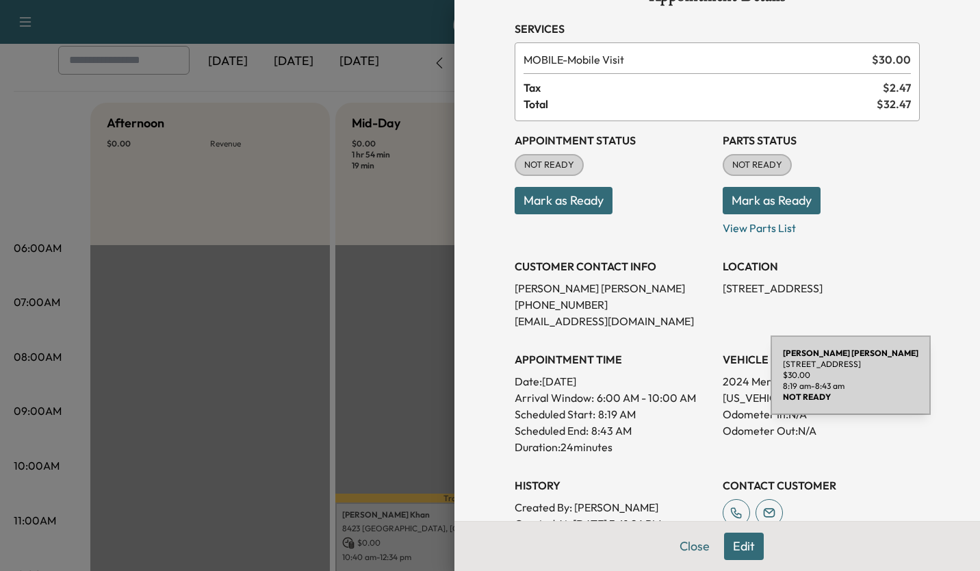  Describe the element at coordinates (613, 485) in the screenshot. I see `h3: History` at that location.